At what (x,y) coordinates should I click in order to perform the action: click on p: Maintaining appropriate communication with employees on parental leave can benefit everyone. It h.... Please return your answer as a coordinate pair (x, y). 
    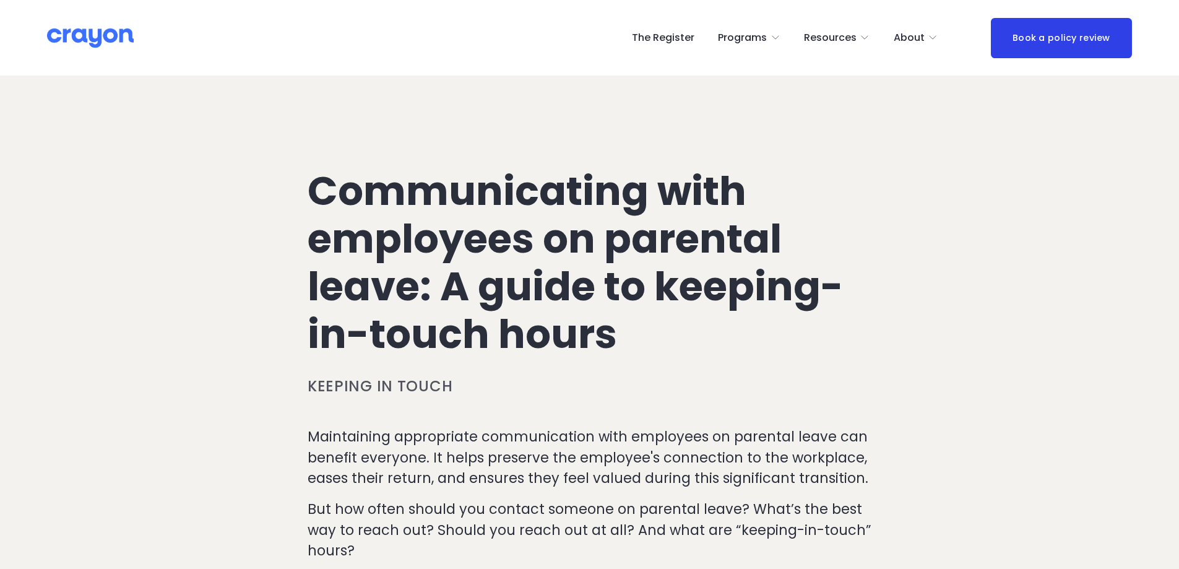
    Looking at the image, I should click on (589, 457).